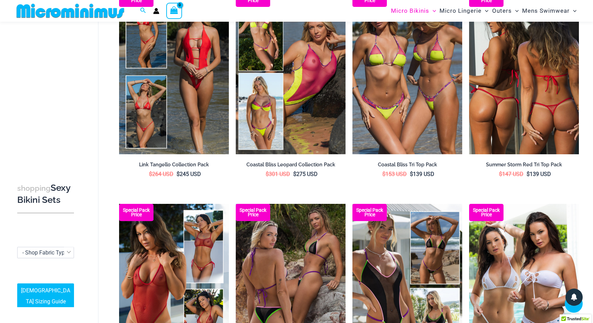 Image resolution: width=593 pixels, height=323 pixels. What do you see at coordinates (174, 11) in the screenshot?
I see `a: View Shopping Cart, empty` at bounding box center [174, 11].